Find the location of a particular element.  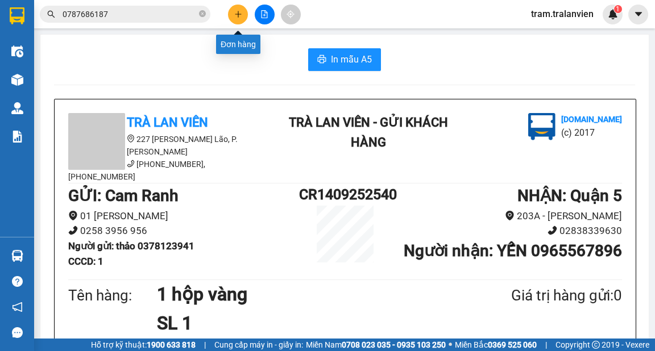

div: Tên hàng: is located at coordinates (113, 296).